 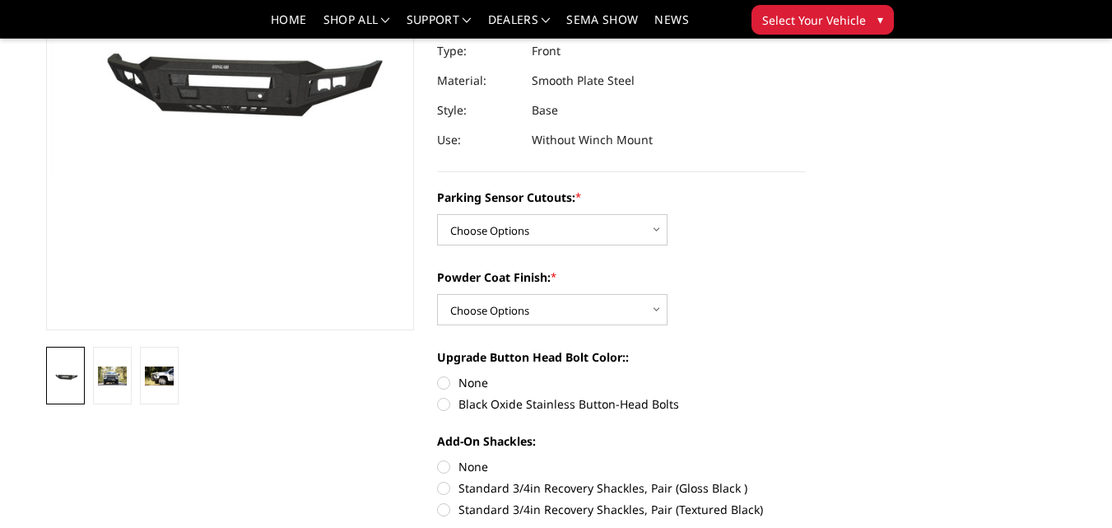 I want to click on dd: Without Winch Mount, so click(x=592, y=140).